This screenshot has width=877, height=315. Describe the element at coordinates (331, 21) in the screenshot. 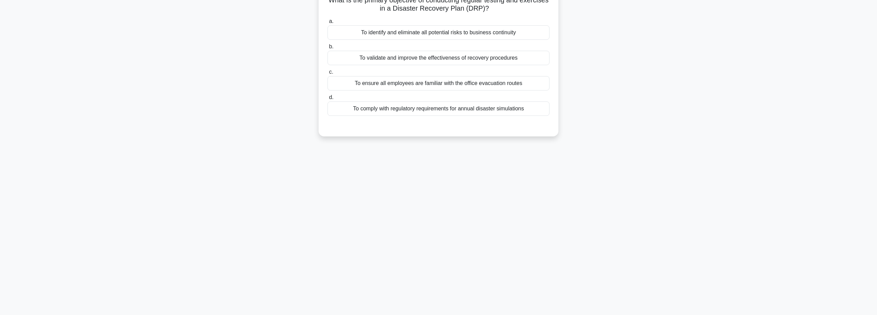

I see `span: a.` at that location.